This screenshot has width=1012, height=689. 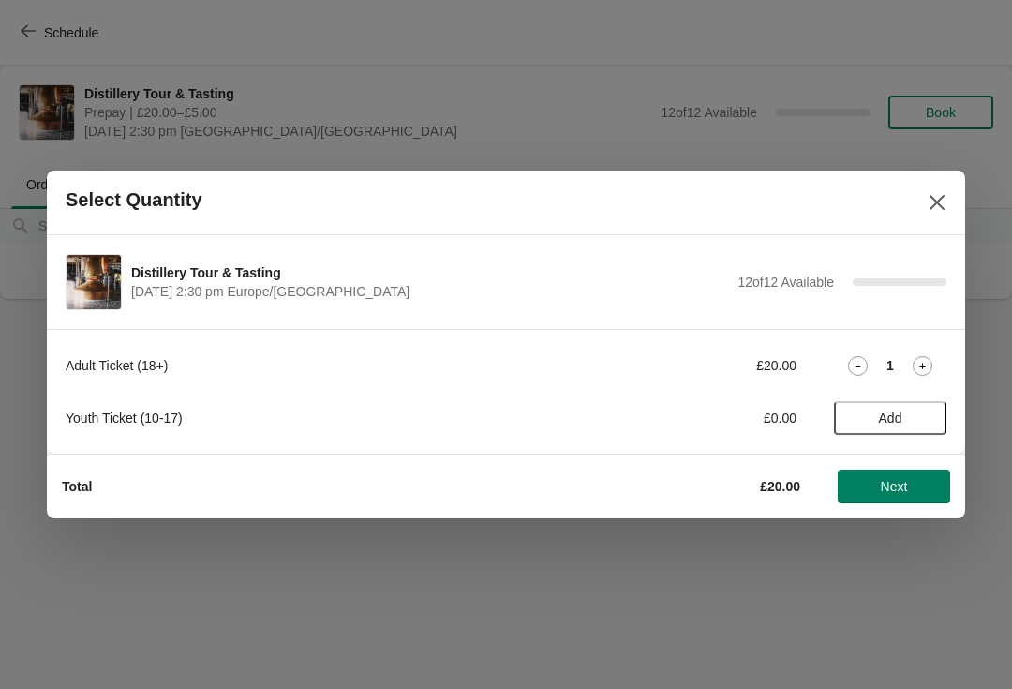 I want to click on span: Next, so click(x=894, y=486).